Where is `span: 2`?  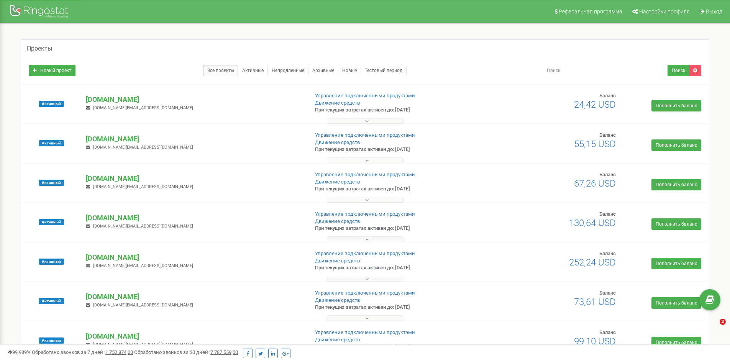
span: 2 is located at coordinates (723, 322).